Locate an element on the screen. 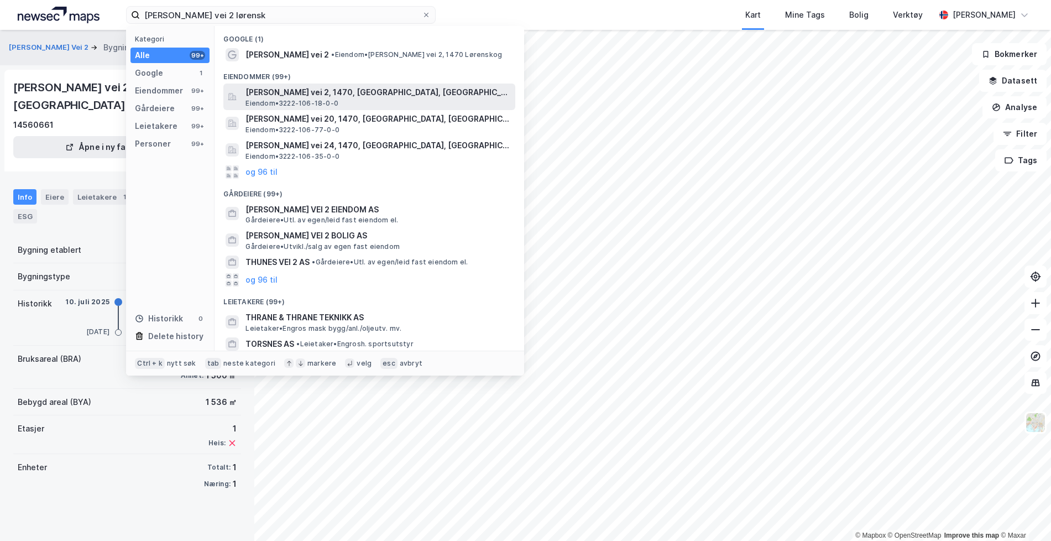 Image resolution: width=1051 pixels, height=541 pixels. div: Gårdeiere is located at coordinates (155, 108).